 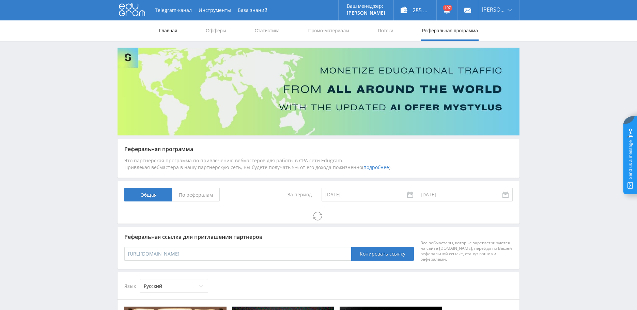 What do you see at coordinates (148, 195) in the screenshot?
I see `span: Общая` at bounding box center [148, 195].